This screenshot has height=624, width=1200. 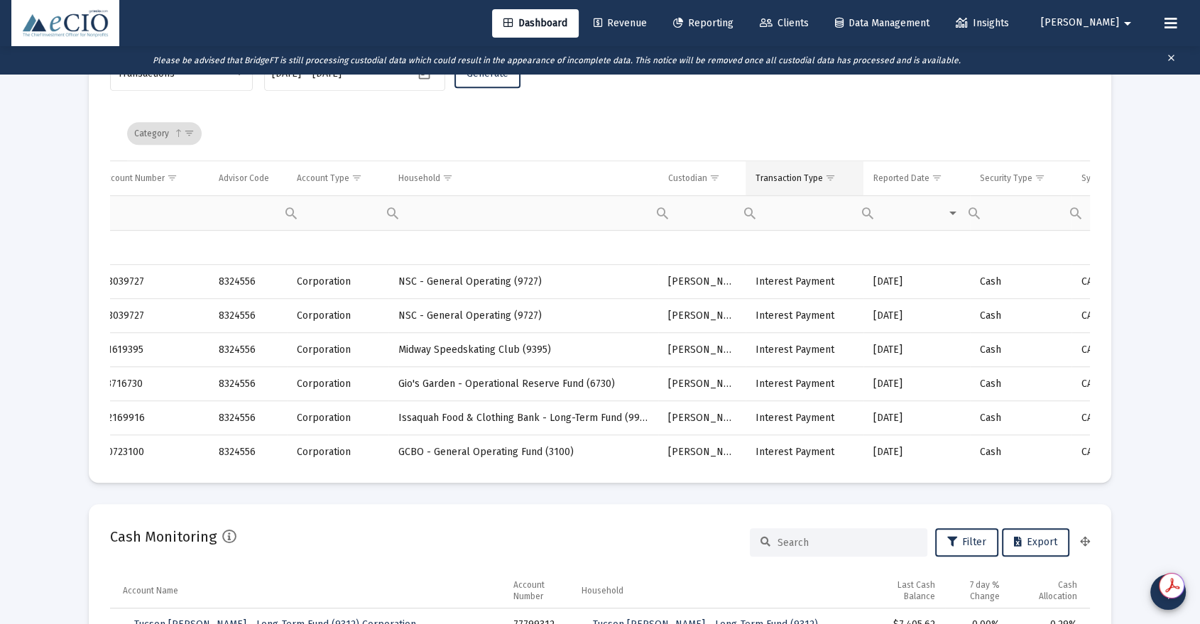 I want to click on span: Show filter options for column 'Security Type', so click(x=1040, y=178).